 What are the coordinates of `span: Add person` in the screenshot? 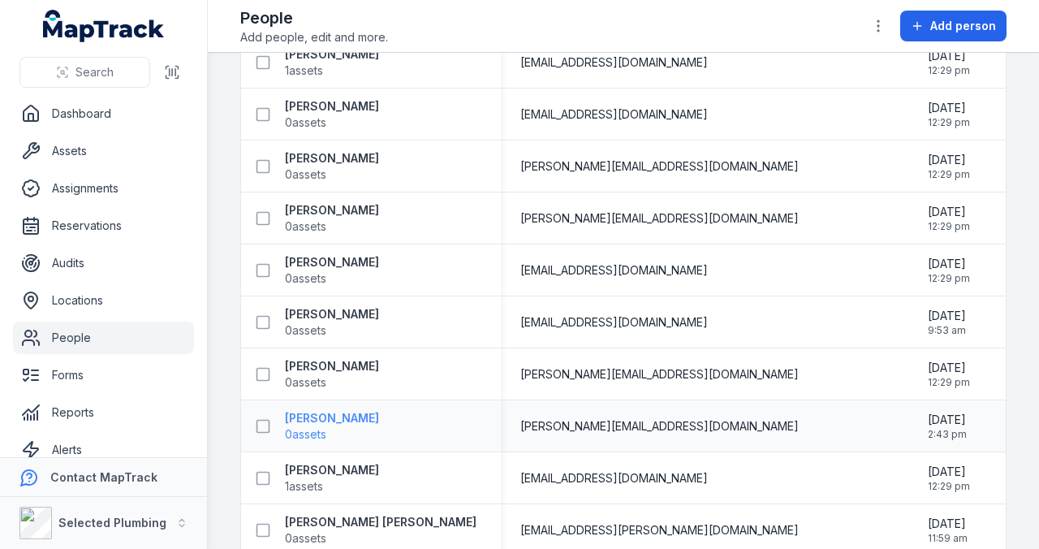 It's located at (963, 26).